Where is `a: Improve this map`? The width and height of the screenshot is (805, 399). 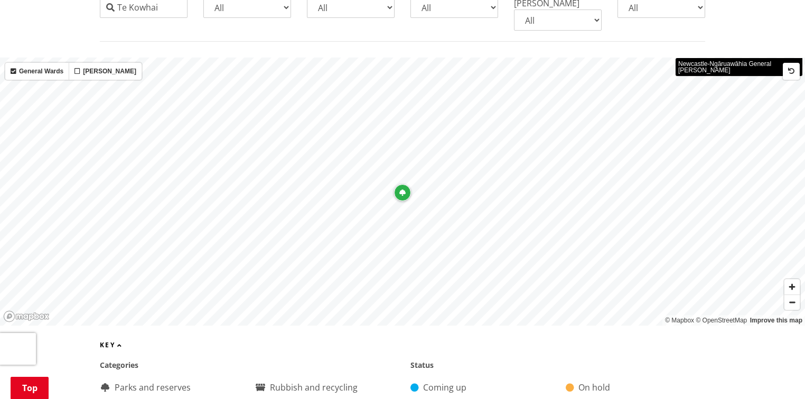 a: Improve this map is located at coordinates (776, 320).